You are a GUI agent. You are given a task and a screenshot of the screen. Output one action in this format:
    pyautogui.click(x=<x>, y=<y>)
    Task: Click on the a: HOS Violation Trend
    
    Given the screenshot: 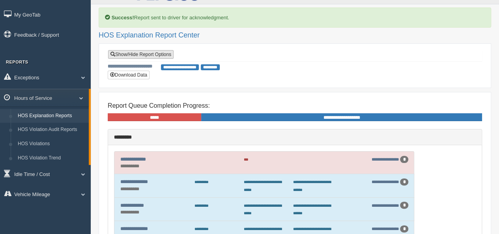 What is the action you would take?
    pyautogui.click(x=51, y=158)
    